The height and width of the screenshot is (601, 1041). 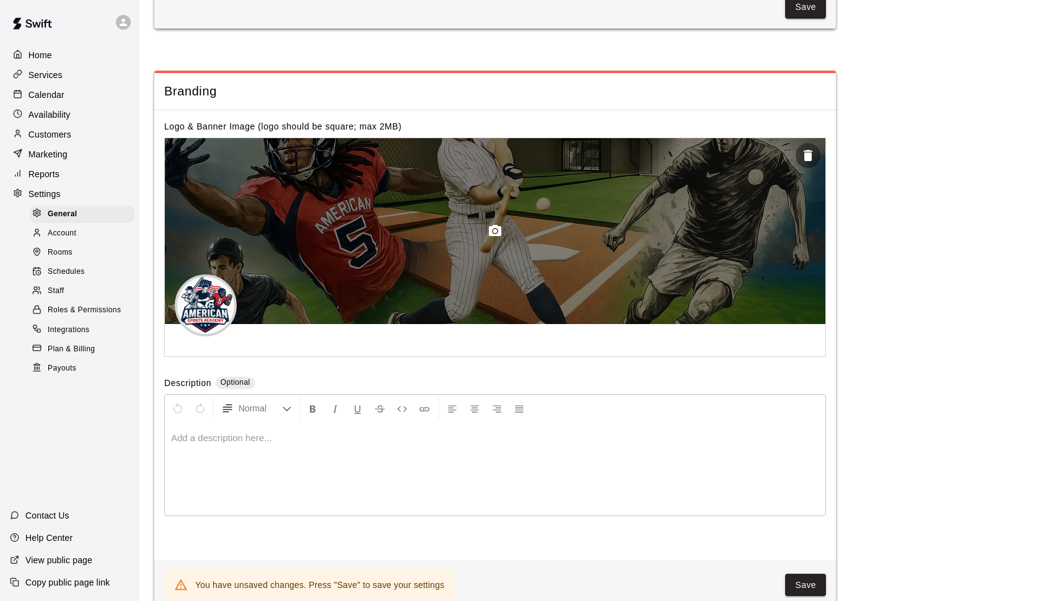 What do you see at coordinates (69, 95) in the screenshot?
I see `div: Calendar` at bounding box center [69, 95].